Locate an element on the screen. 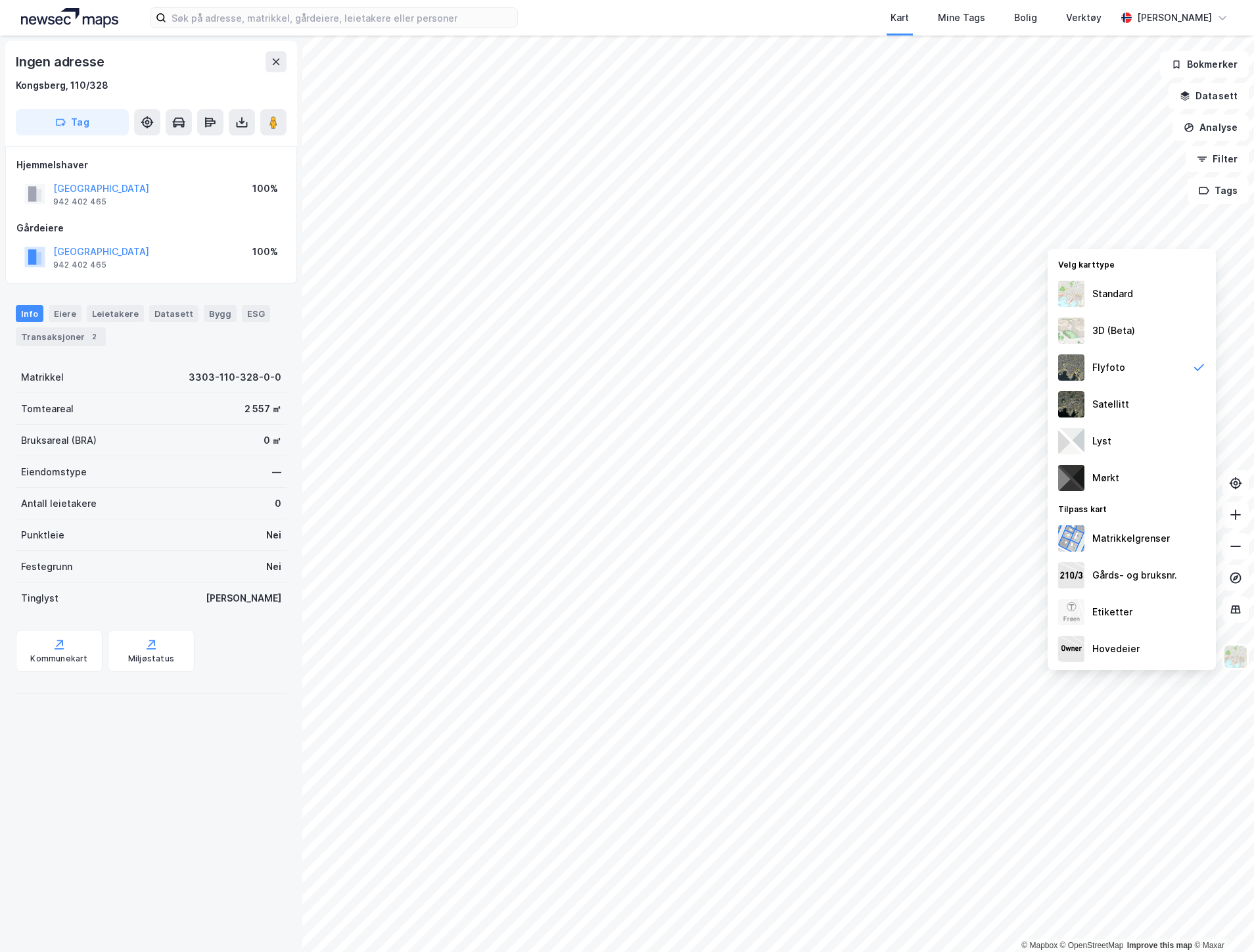 The width and height of the screenshot is (1254, 952). button: Tags is located at coordinates (1218, 191).